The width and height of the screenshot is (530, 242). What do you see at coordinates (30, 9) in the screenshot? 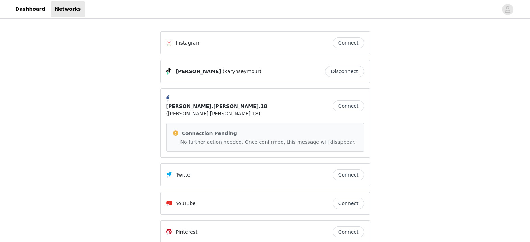
I see `a: Dashboard` at bounding box center [30, 9].